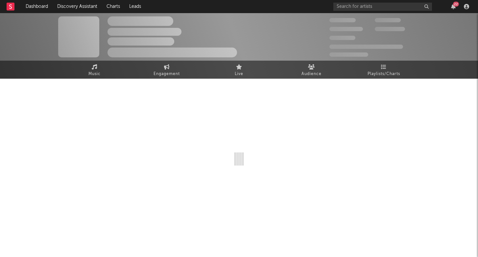  Describe the element at coordinates (311, 70) in the screenshot. I see `a: Audience` at that location.